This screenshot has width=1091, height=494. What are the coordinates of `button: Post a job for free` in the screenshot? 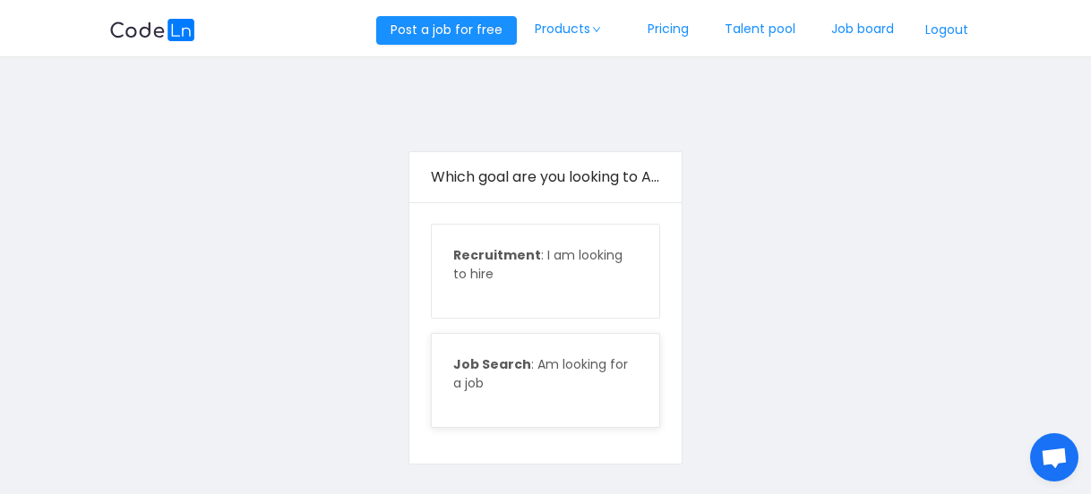 It's located at (446, 30).